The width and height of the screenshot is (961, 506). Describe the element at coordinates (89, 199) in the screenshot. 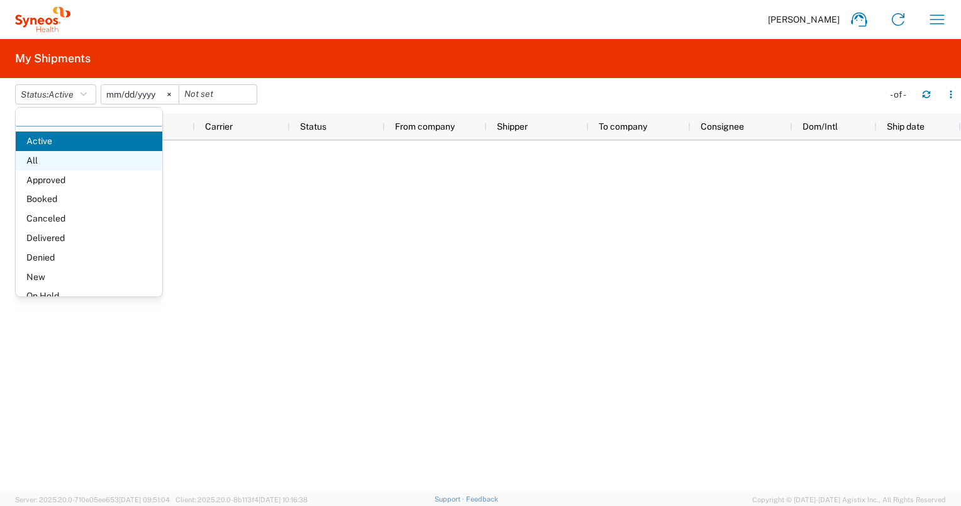

I see `span: Booked` at that location.